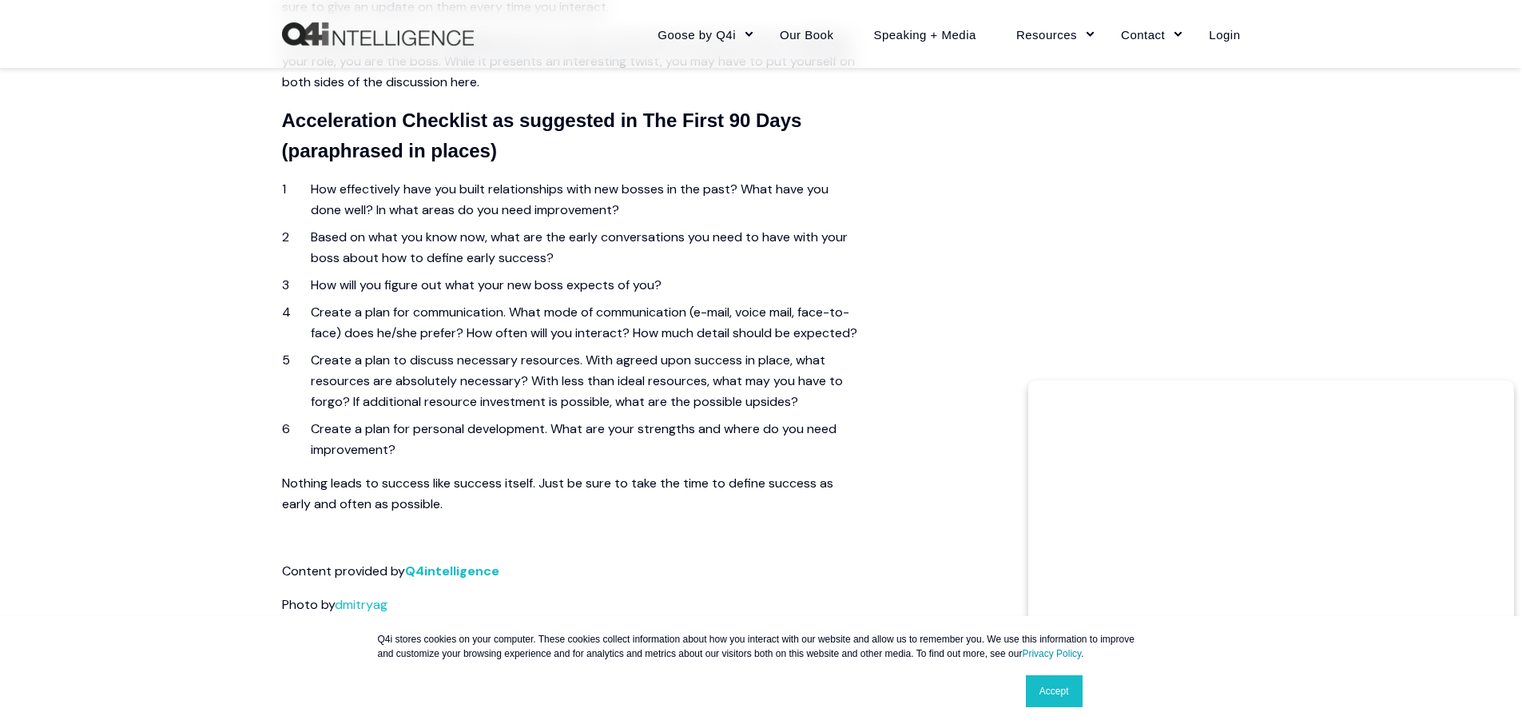 This screenshot has height=728, width=1522. Describe the element at coordinates (584, 381) in the screenshot. I see `li: Create a plan to discuss necessary resources. With agreed upon success in place, what resources a...` at that location.